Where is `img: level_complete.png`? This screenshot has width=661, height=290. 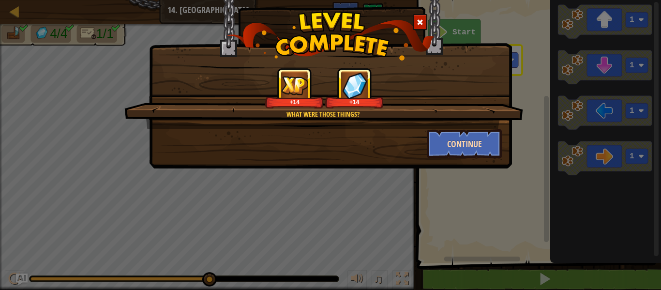 img: level_complete.png is located at coordinates (331, 36).